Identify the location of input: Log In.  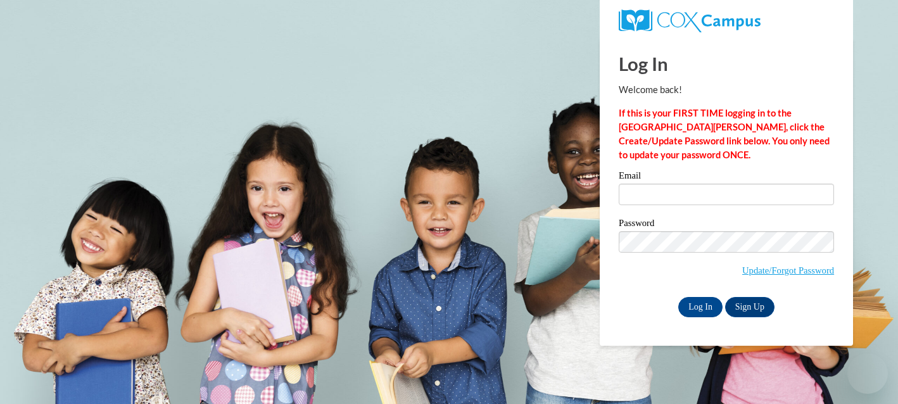
(700, 307).